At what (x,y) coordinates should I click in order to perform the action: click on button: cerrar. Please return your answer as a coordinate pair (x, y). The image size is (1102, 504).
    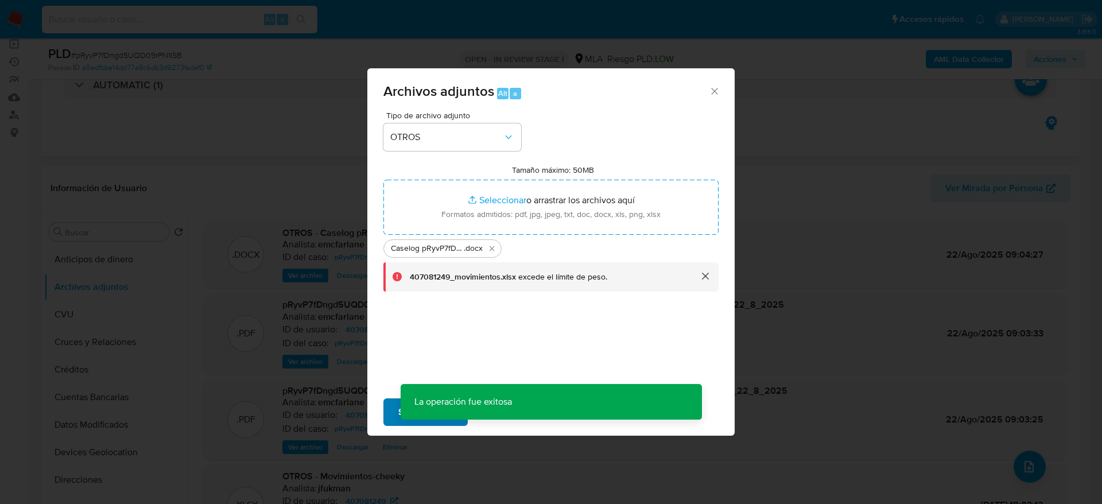
    Looking at the image, I should click on (705, 276).